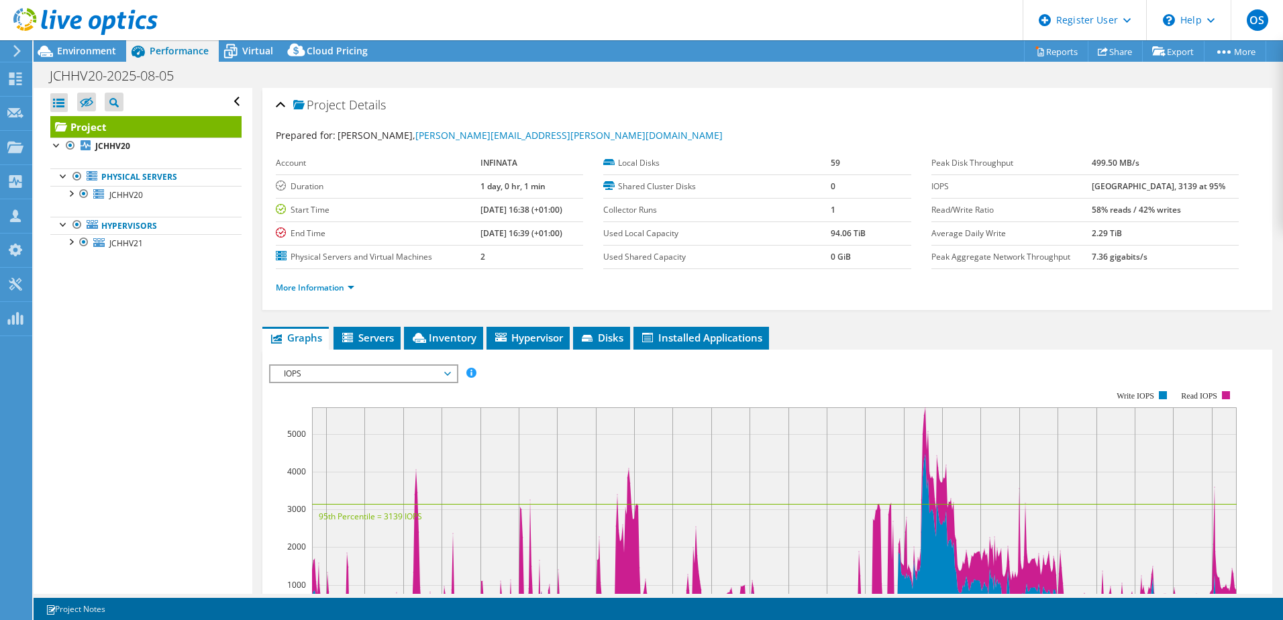 Image resolution: width=1283 pixels, height=620 pixels. What do you see at coordinates (1012, 163) in the screenshot?
I see `label: Peak Disk Throughput` at bounding box center [1012, 163].